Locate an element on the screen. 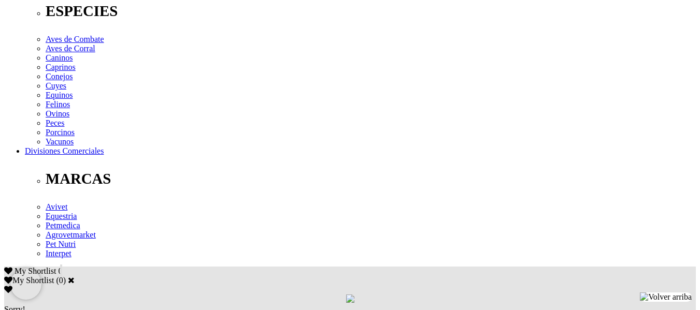 This screenshot has width=700, height=310. a: Ovinos is located at coordinates (58, 113).